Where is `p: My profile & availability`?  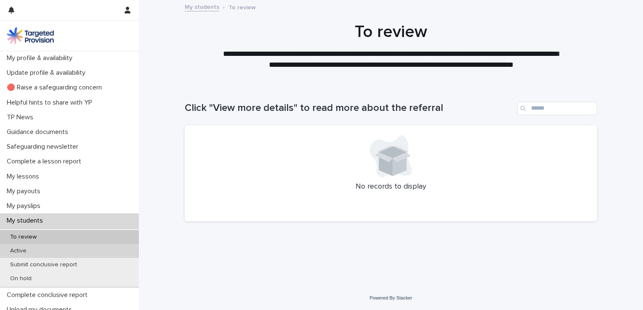 p: My profile & availability is located at coordinates (41, 58).